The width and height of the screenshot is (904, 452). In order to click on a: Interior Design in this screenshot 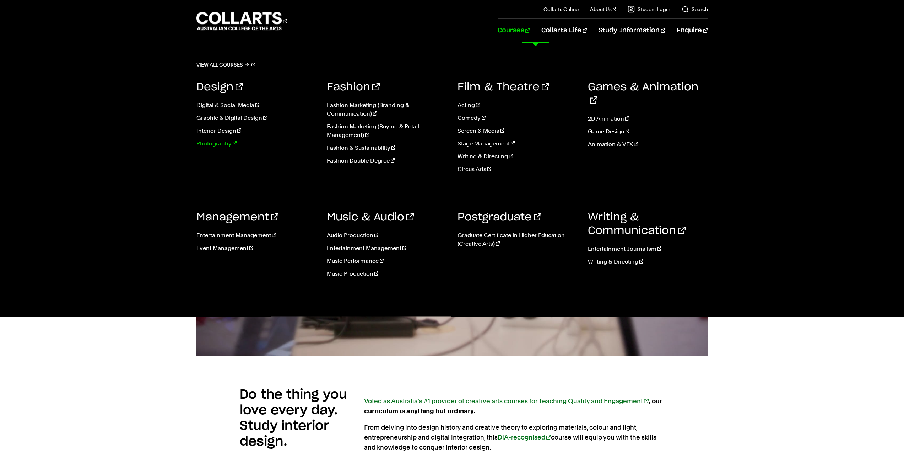, I will do `click(256, 131)`.